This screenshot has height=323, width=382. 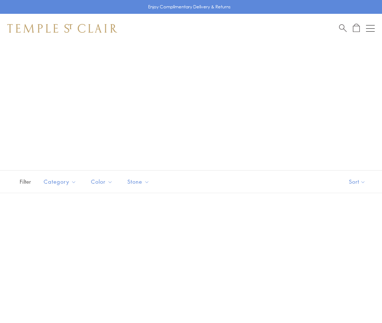 I want to click on img: Temple St. Clair, so click(x=62, y=28).